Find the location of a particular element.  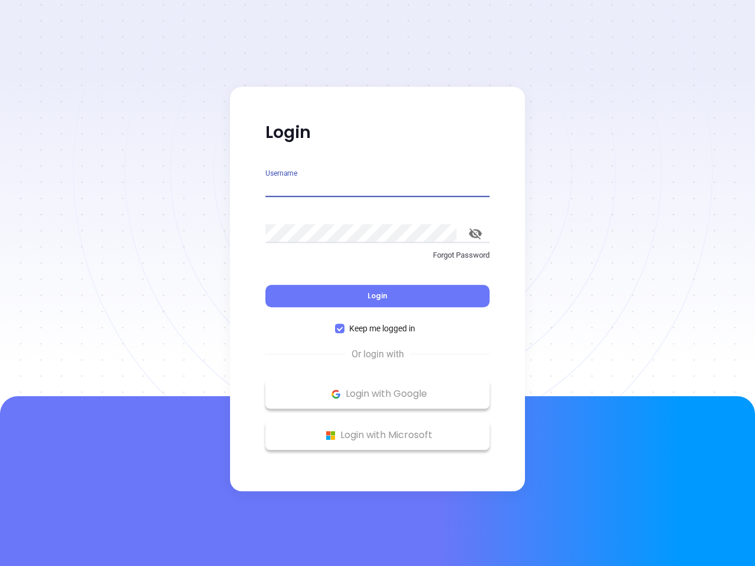

img: Google Logo is located at coordinates (336, 394).